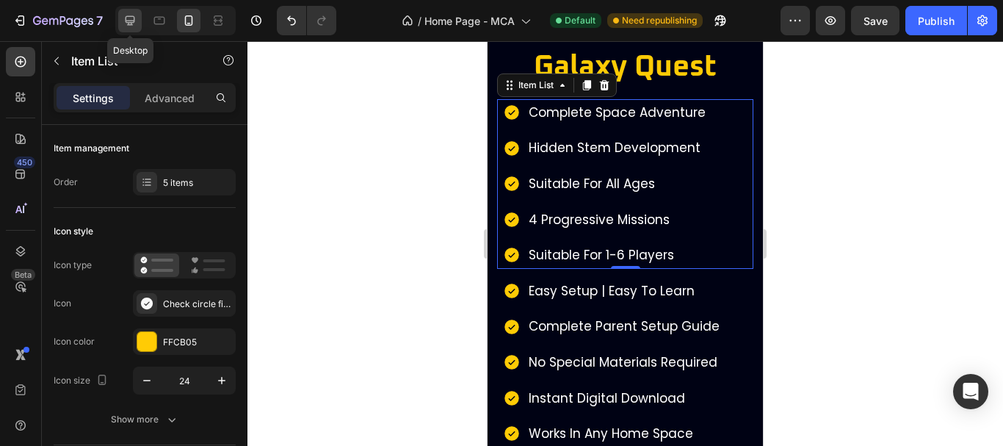 Image resolution: width=1003 pixels, height=446 pixels. I want to click on div: 450, so click(24, 162).